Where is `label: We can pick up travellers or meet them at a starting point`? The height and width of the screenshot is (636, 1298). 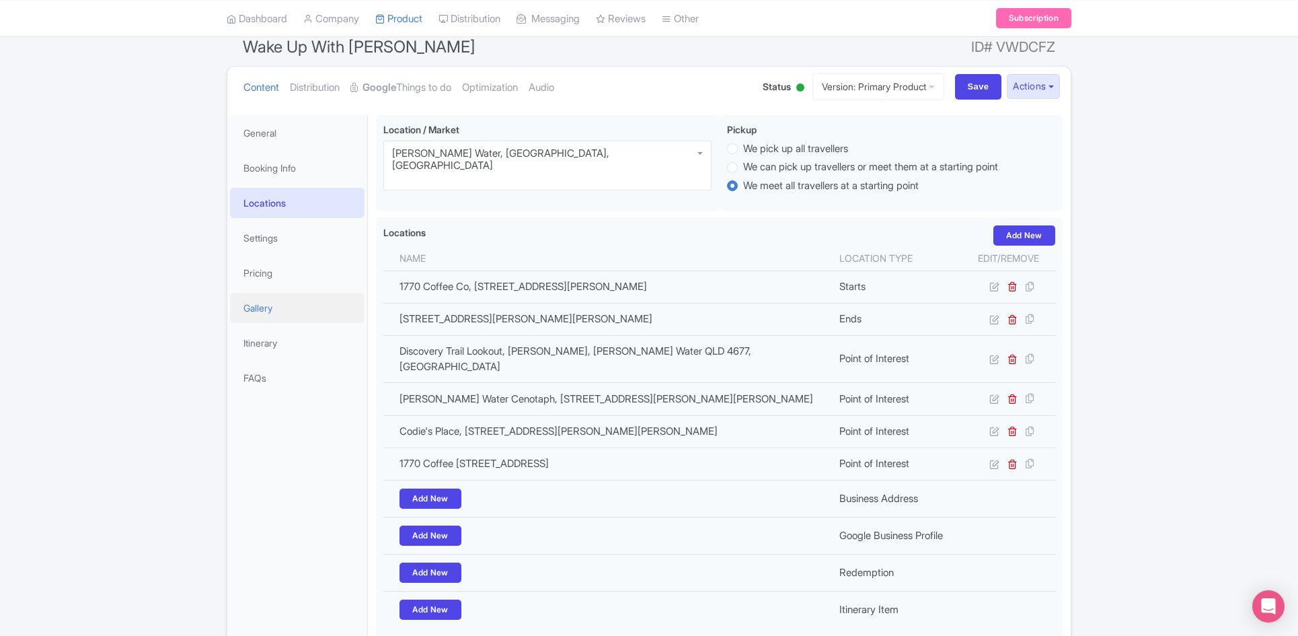 label: We can pick up travellers or meet them at a starting point is located at coordinates (871, 167).